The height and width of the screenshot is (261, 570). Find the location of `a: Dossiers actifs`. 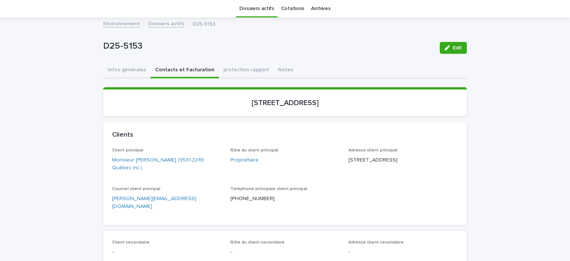

a: Dossiers actifs is located at coordinates (166, 23).